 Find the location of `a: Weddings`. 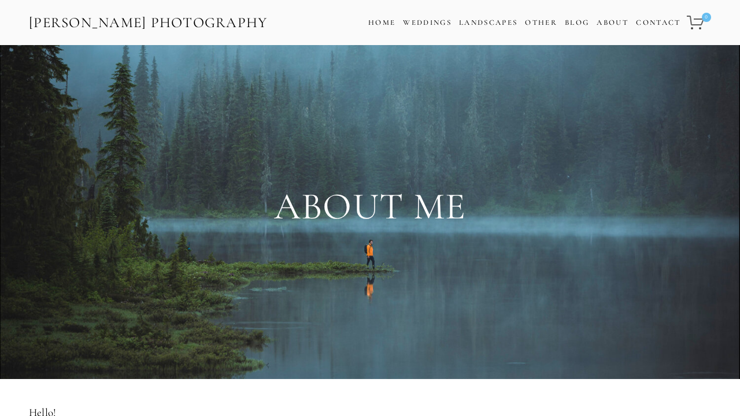

a: Weddings is located at coordinates (427, 23).